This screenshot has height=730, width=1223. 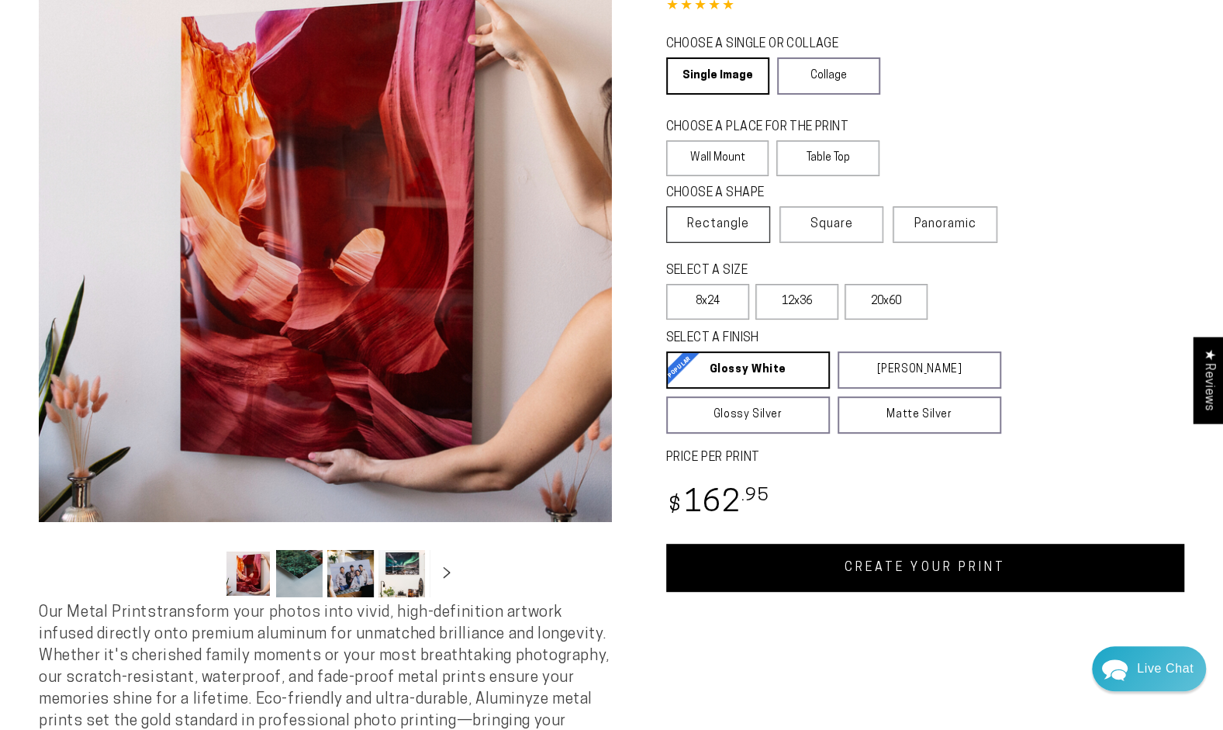 What do you see at coordinates (1165, 668) in the screenshot?
I see `div: Contact Us Directly` at bounding box center [1165, 668].